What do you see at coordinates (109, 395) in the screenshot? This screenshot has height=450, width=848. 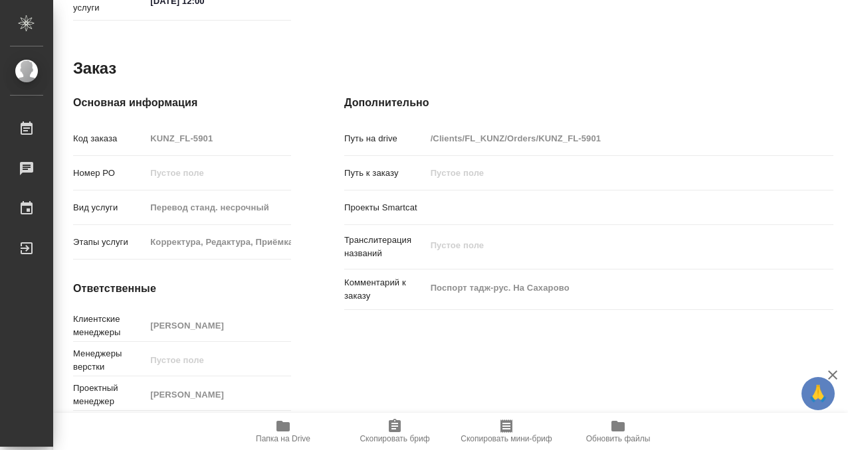 I see `p: Проектный менеджер` at bounding box center [109, 395].